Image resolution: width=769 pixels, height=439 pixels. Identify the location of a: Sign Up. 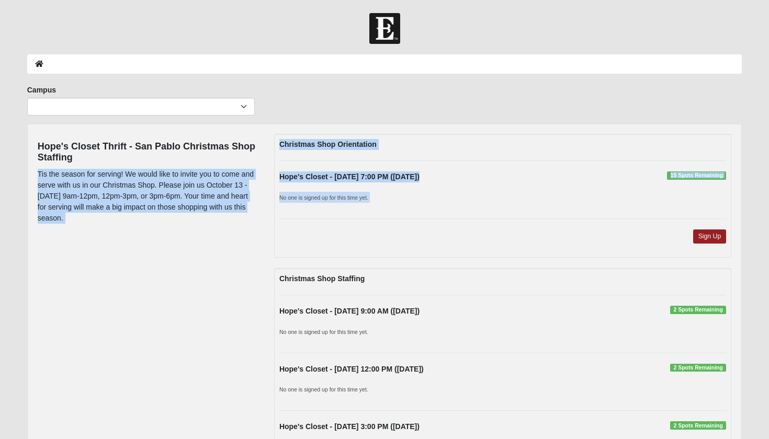
(710, 236).